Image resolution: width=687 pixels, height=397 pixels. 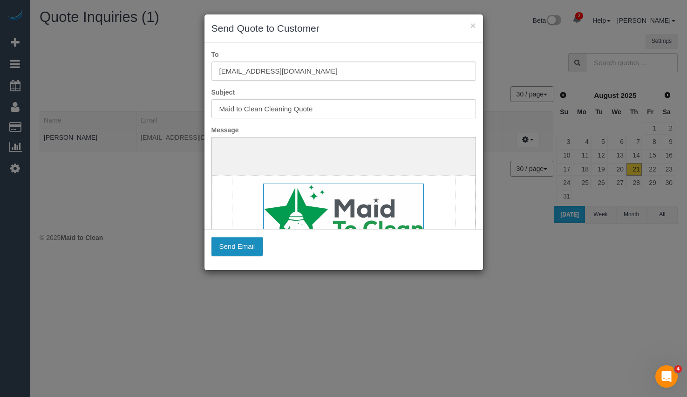 I want to click on h3: Send Quote to Customer, so click(x=344, y=28).